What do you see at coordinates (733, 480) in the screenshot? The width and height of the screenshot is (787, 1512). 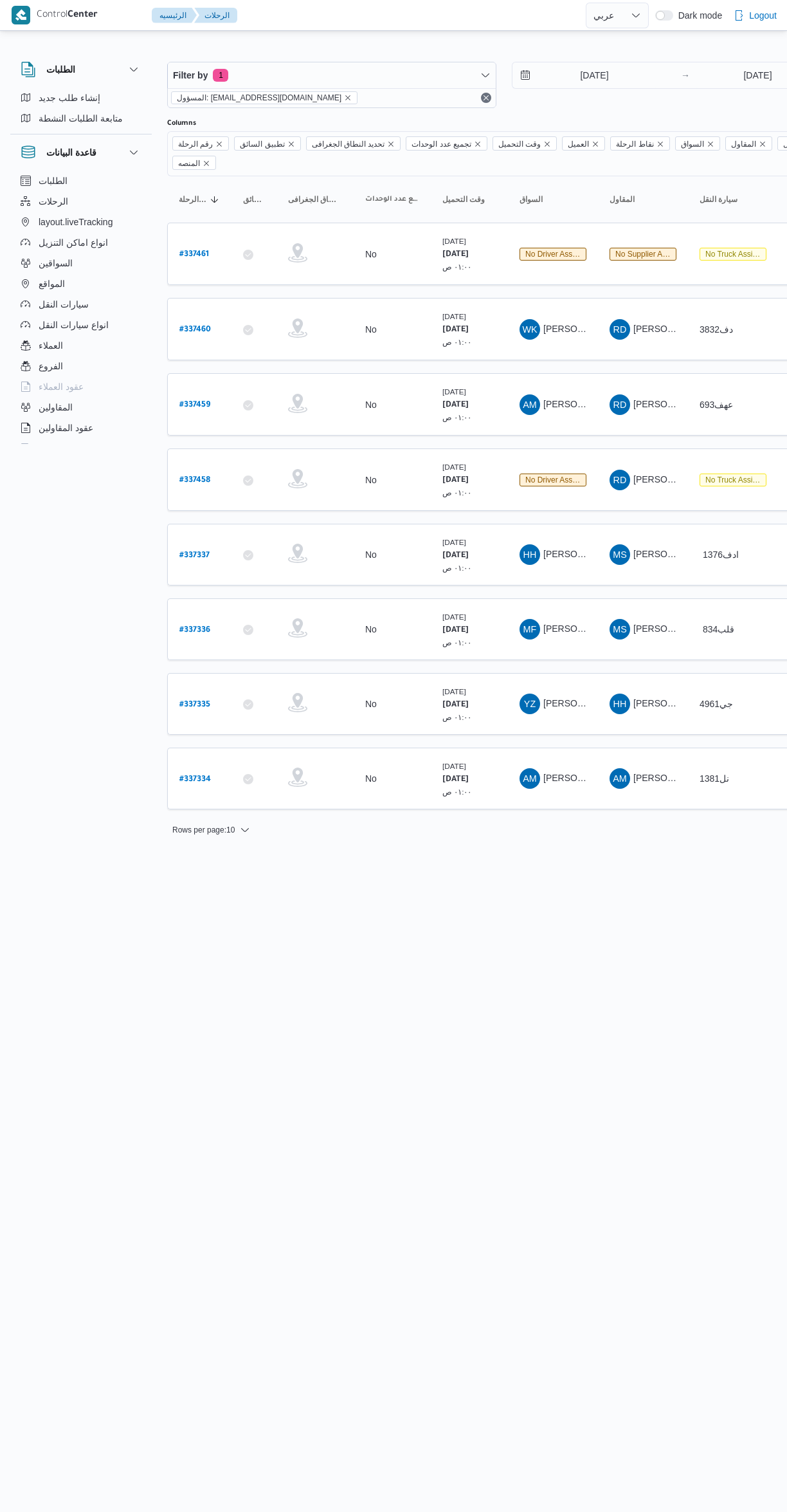 I see `span: No Truck Assigned` at bounding box center [733, 480].